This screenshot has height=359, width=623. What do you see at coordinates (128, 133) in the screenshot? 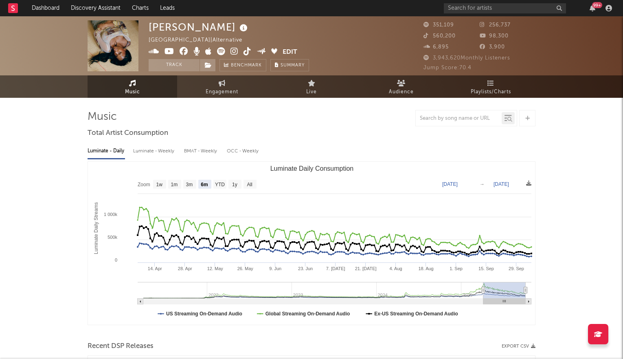
I see `span: Total Artist Consumption` at bounding box center [128, 133].